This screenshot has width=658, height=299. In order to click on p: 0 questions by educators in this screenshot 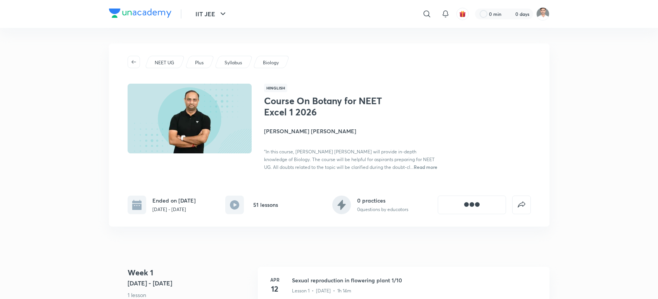, I will do `click(382, 210)`.